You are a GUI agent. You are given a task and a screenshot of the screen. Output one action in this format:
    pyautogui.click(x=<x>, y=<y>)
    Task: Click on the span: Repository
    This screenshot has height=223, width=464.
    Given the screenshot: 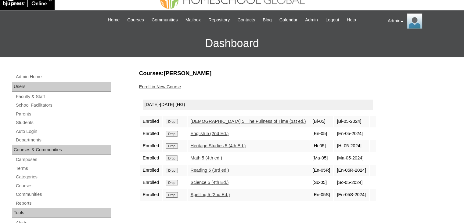 What is the action you would take?
    pyautogui.click(x=219, y=20)
    